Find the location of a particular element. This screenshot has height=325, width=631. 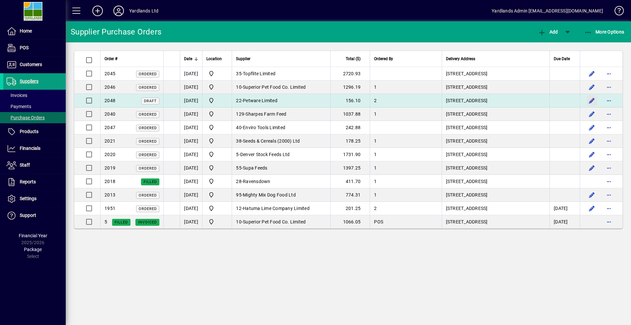

span: Mighty Mix Dog Food Ltd is located at coordinates (269, 195).